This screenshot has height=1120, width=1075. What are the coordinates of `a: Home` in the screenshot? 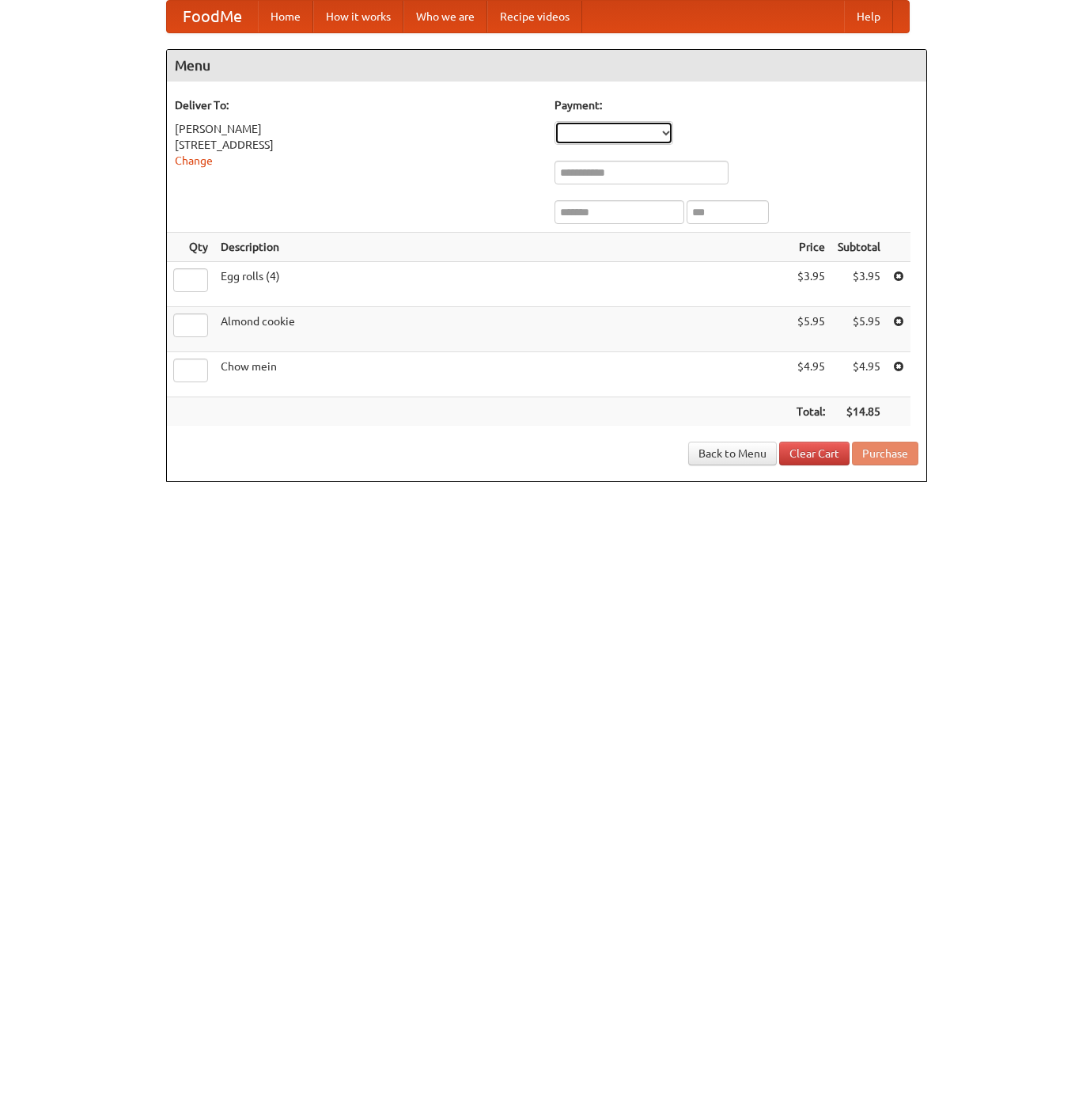 It's located at (286, 16).